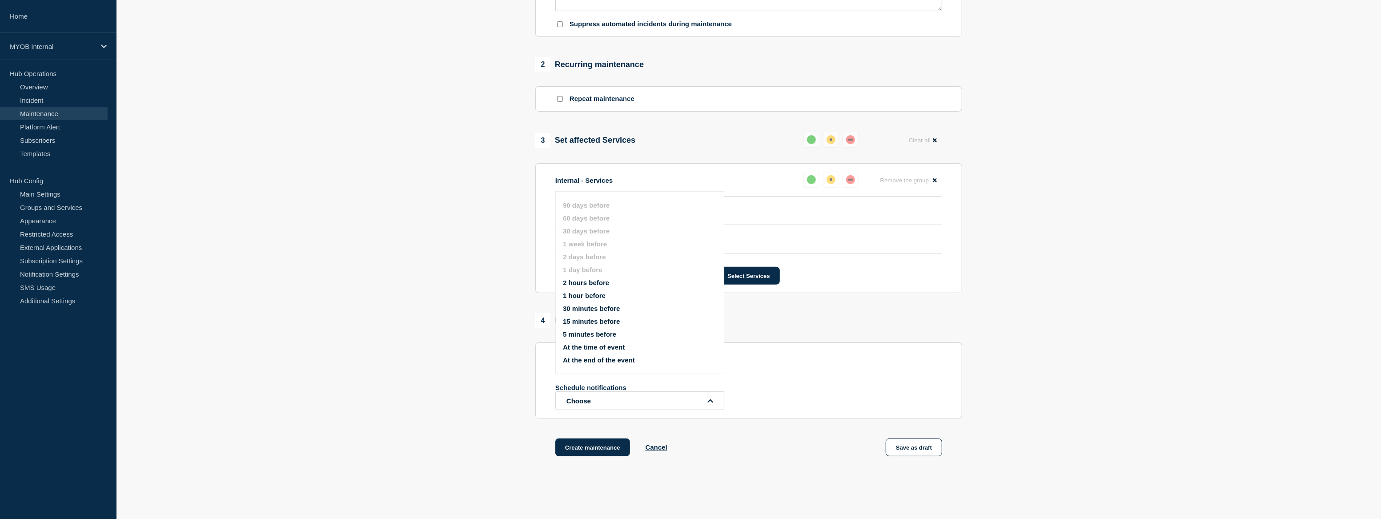  I want to click on button: 2 days before, so click(584, 257).